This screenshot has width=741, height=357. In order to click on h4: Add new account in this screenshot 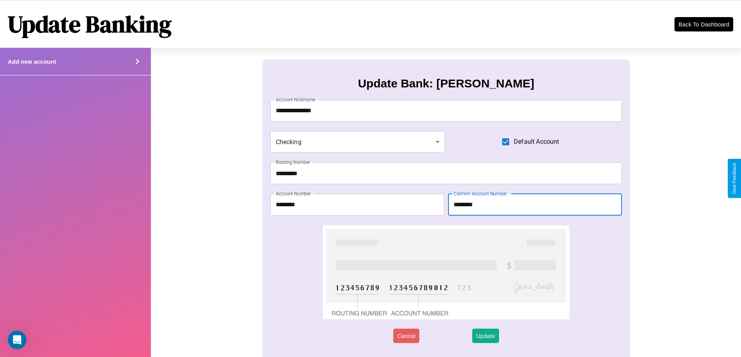, I will do `click(32, 61)`.